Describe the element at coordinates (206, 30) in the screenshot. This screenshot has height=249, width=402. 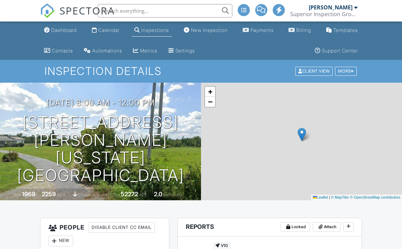
I see `a: New Inspection` at that location.